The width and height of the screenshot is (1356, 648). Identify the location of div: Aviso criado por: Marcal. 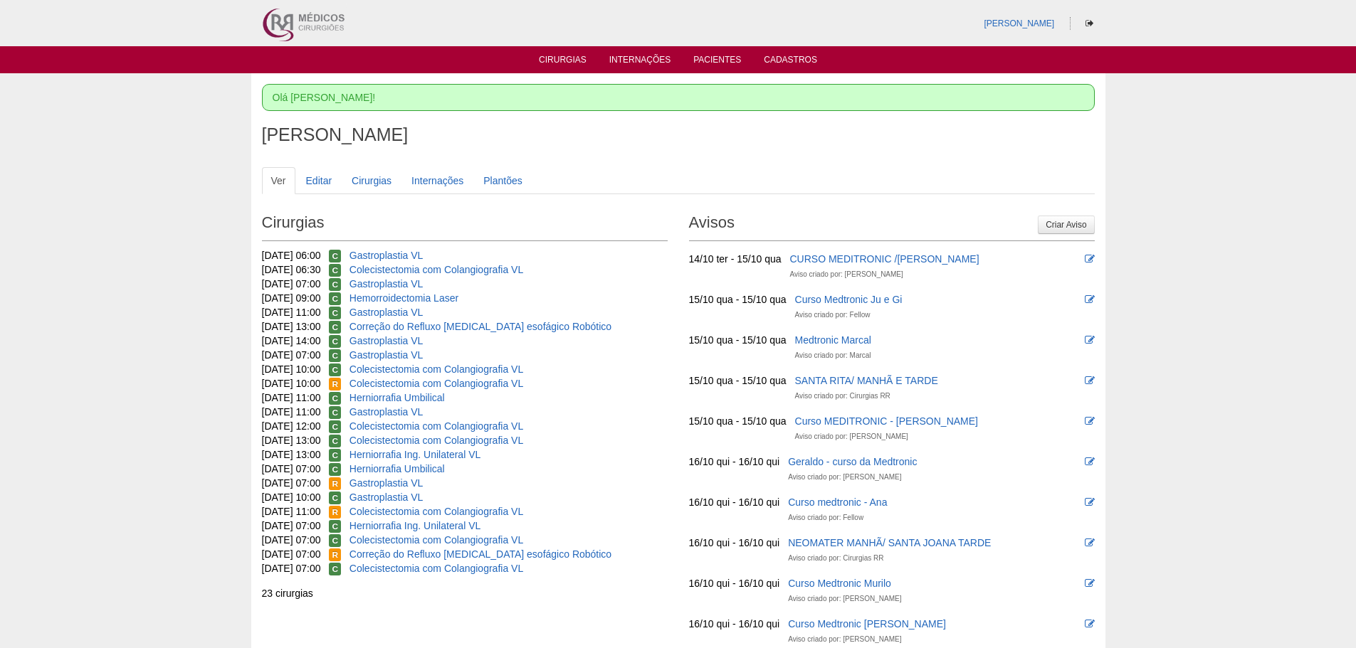
(833, 356).